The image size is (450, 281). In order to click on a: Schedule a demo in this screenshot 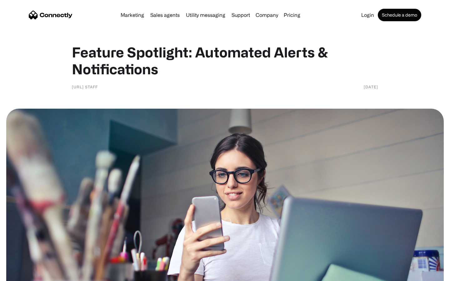, I will do `click(400, 15)`.